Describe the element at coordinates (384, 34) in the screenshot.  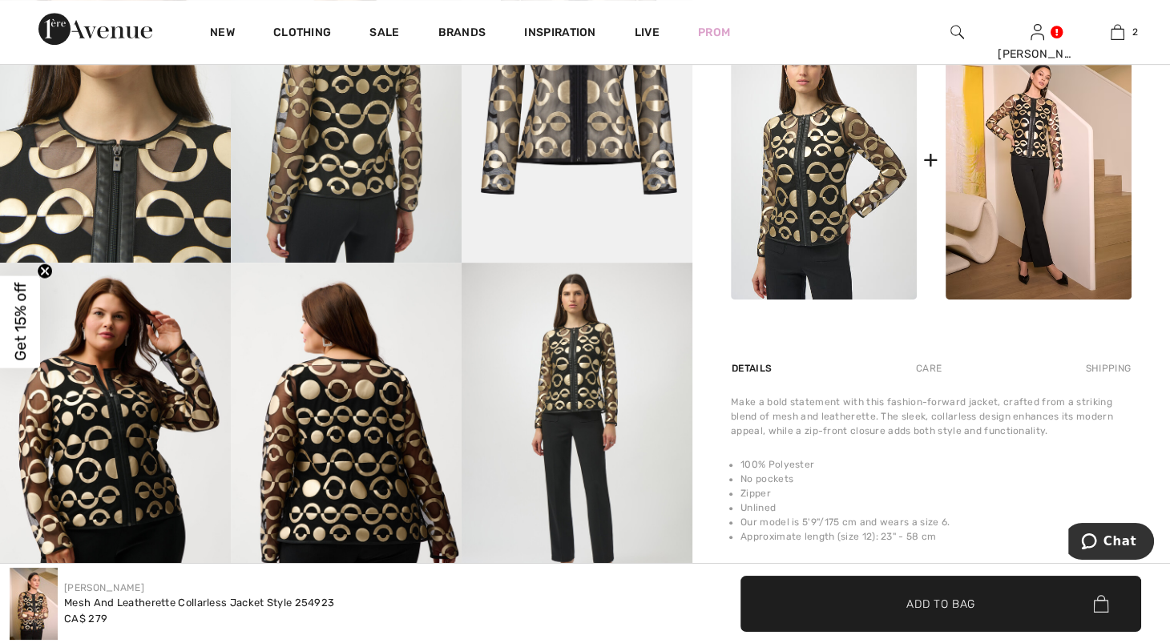
I see `a: Sale` at that location.